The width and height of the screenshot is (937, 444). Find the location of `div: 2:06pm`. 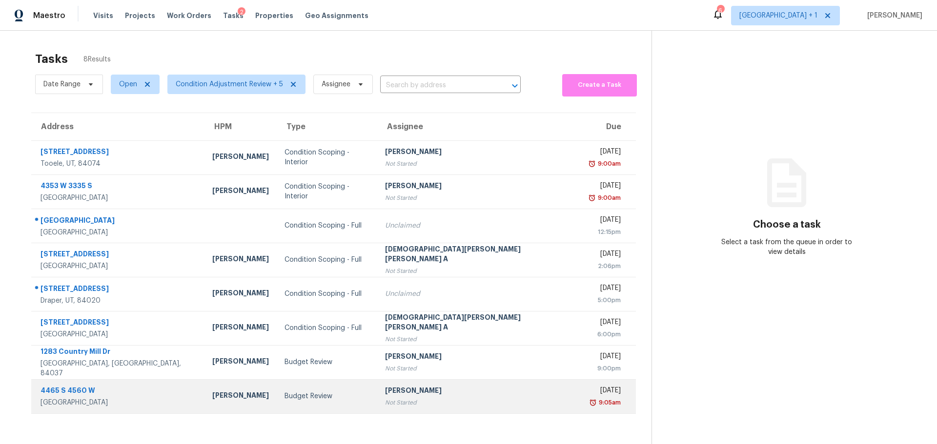

div: 2:06pm is located at coordinates (604, 266).